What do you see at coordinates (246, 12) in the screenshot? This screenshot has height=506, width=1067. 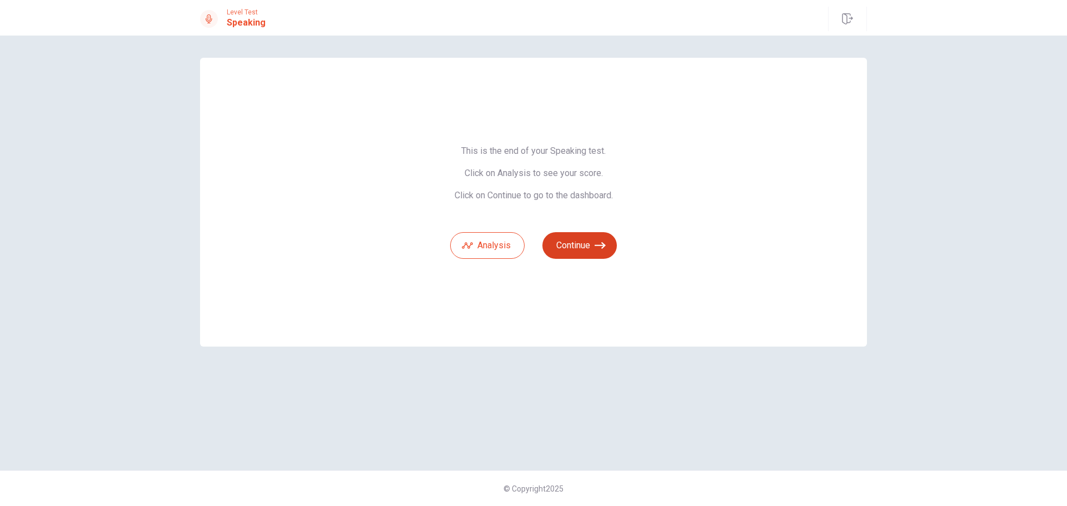 I see `span: Level Test` at bounding box center [246, 12].